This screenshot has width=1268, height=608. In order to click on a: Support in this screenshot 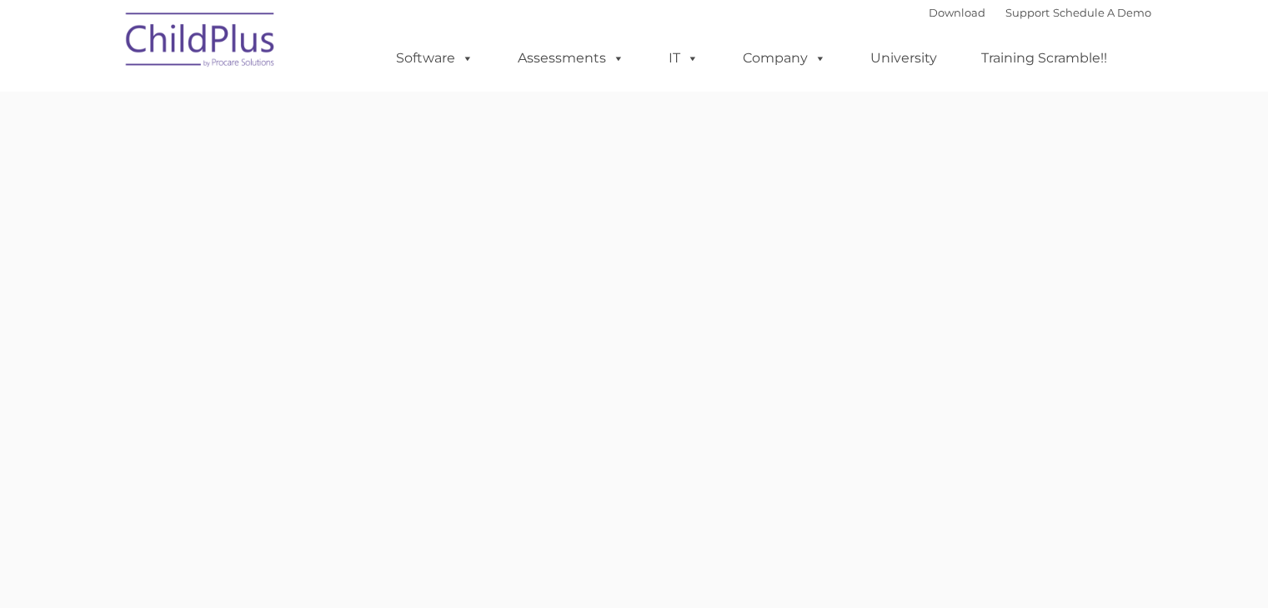, I will do `click(1027, 13)`.